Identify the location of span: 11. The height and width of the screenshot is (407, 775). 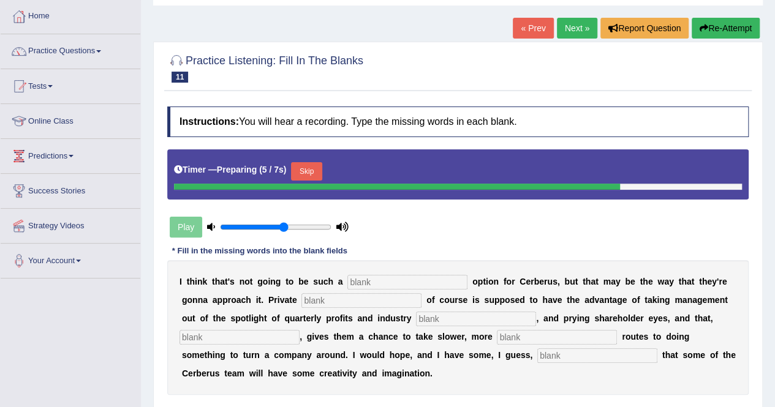
(179, 77).